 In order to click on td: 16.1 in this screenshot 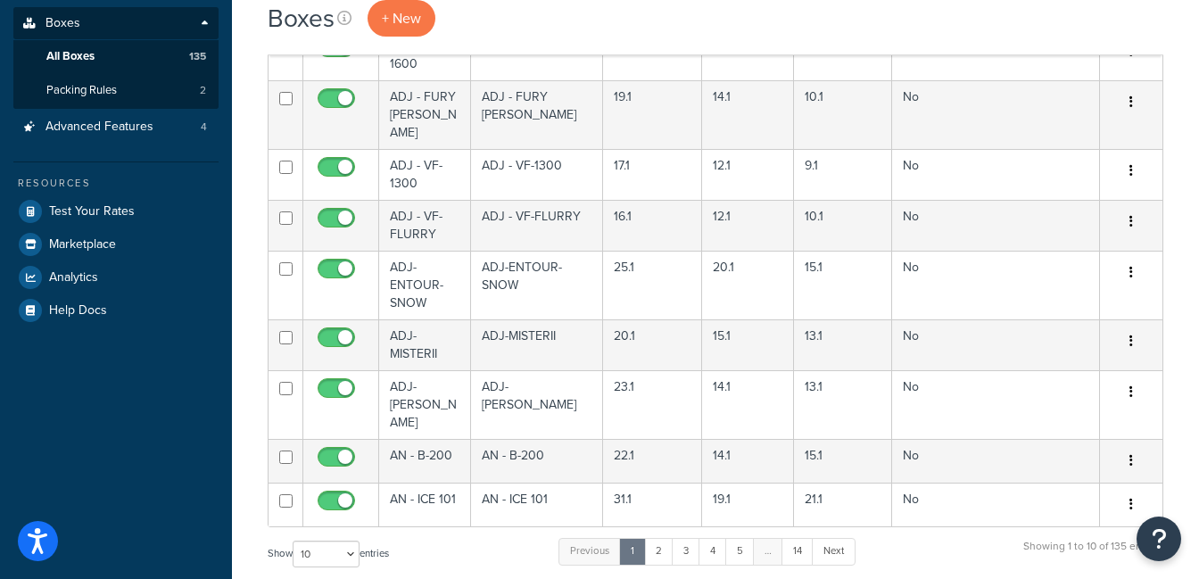, I will do `click(653, 225)`.